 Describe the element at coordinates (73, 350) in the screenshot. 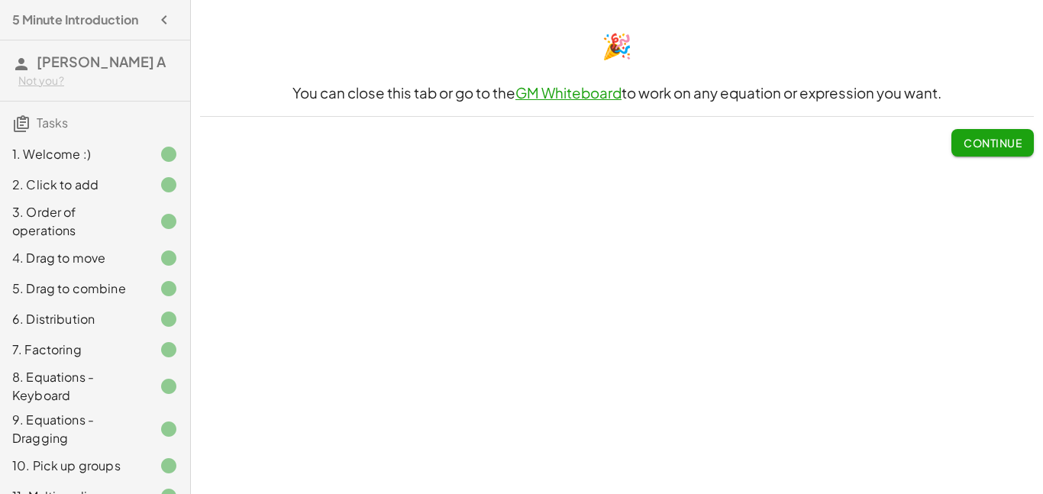

I see `div: 7. Factoring` at that location.